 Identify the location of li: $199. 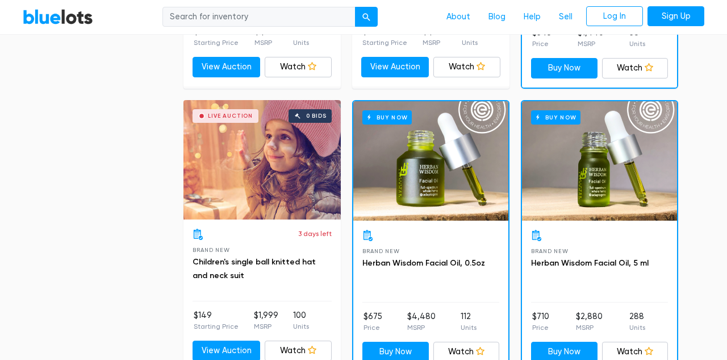
(216, 37).